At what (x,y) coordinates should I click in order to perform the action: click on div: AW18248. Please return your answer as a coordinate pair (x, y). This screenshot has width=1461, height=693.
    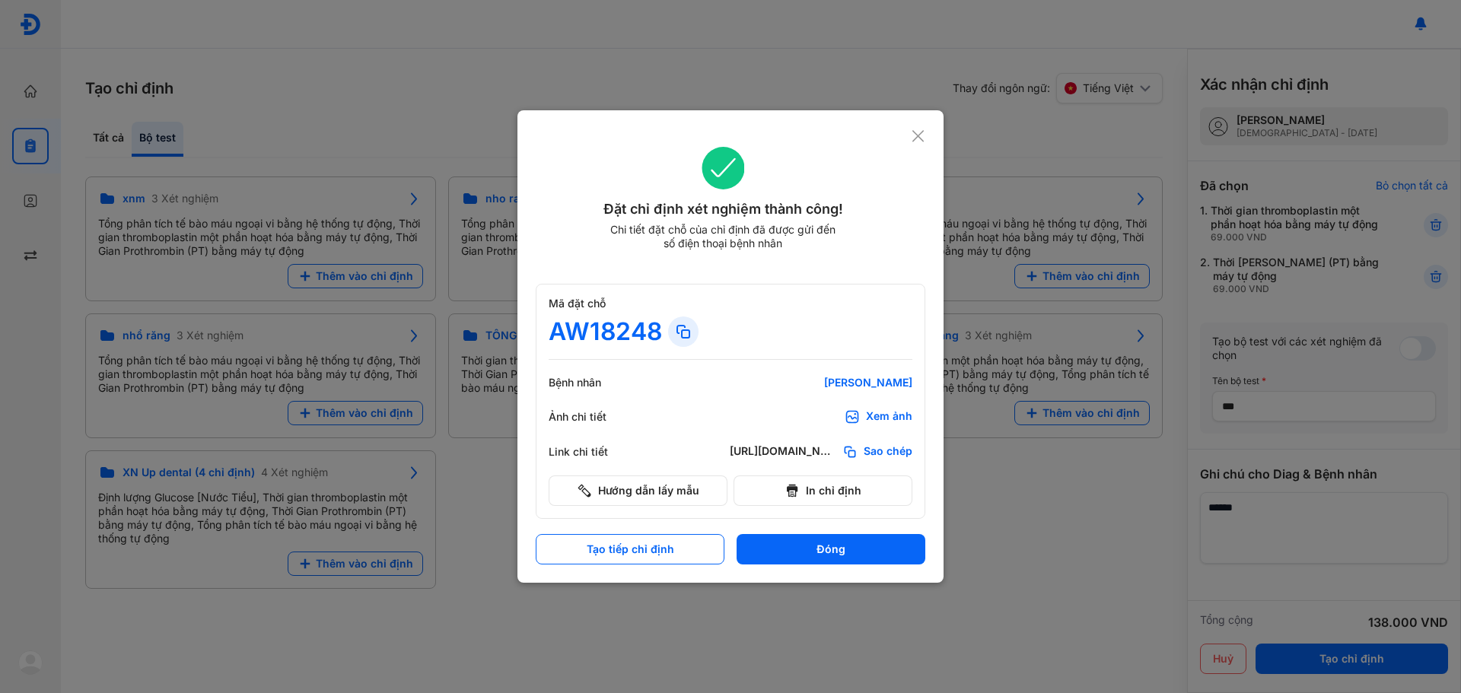
    Looking at the image, I should click on (605, 332).